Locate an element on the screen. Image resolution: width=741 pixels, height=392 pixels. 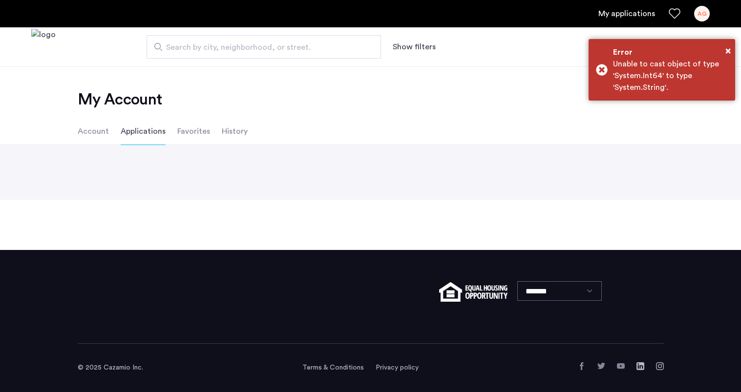
a: YouTube is located at coordinates (621, 366).